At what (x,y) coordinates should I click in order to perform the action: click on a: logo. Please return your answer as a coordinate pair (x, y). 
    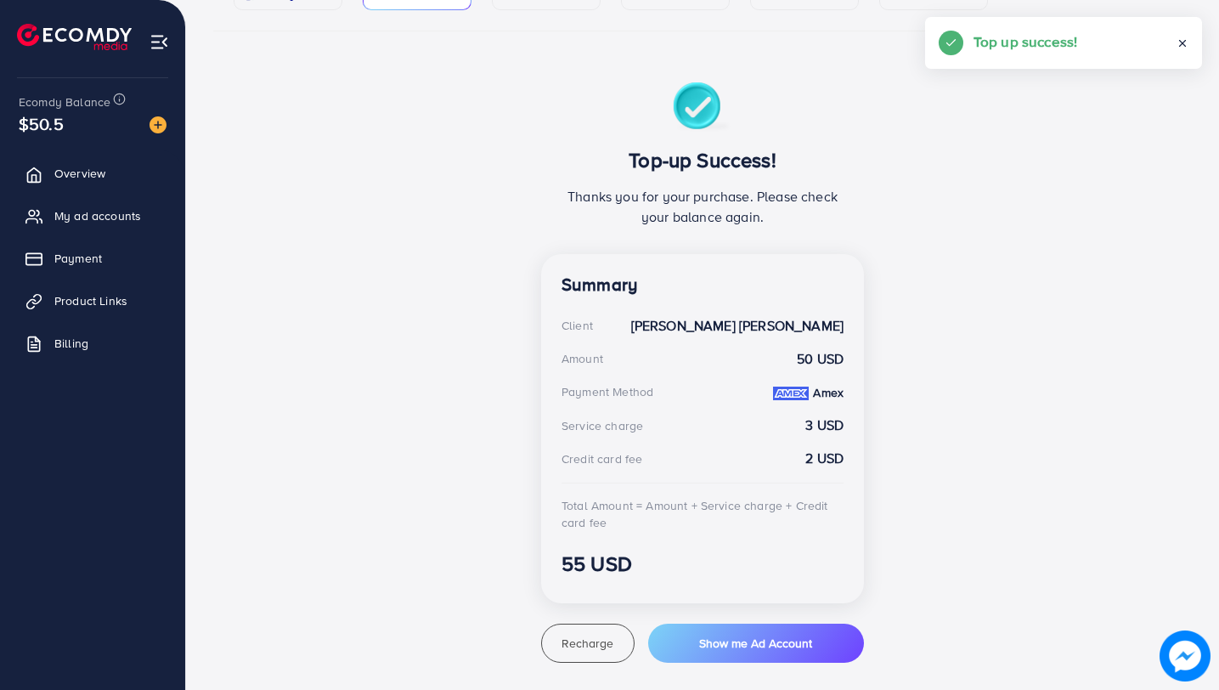
    Looking at the image, I should click on (74, 37).